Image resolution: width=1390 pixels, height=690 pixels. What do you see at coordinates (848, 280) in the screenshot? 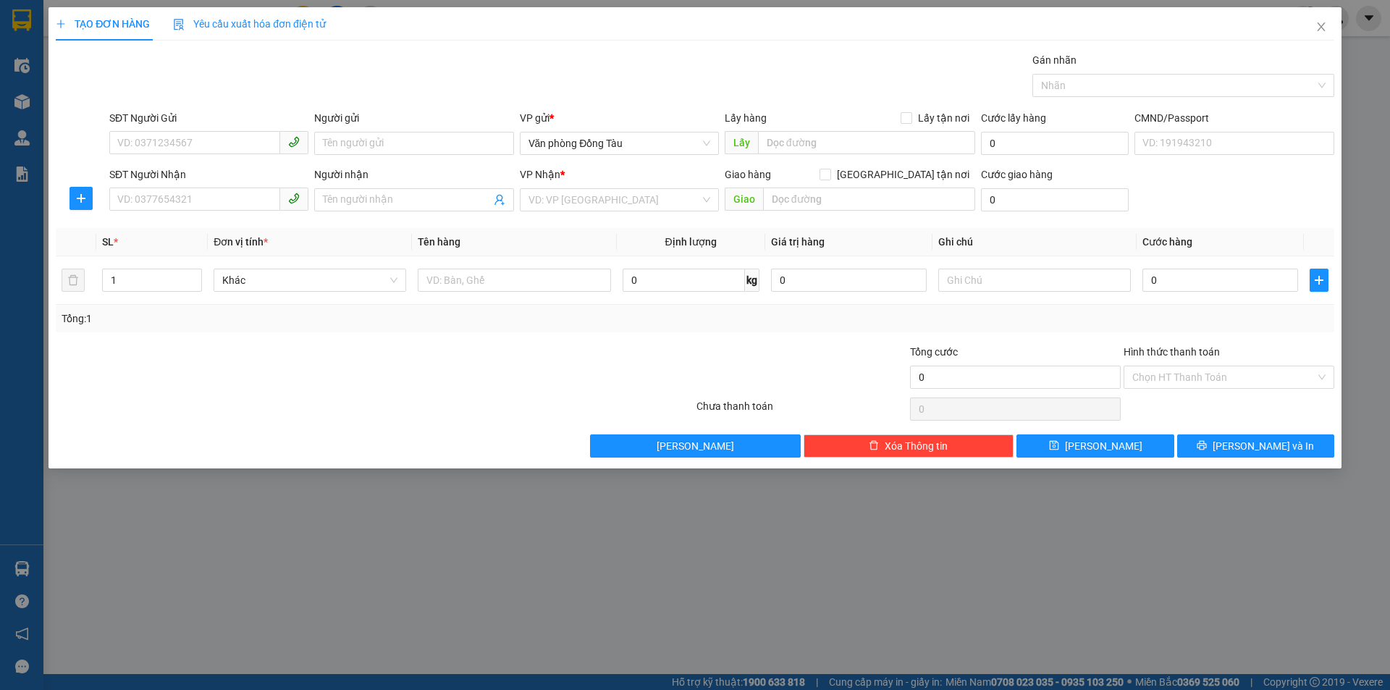
I see `input: 0` at bounding box center [848, 280].